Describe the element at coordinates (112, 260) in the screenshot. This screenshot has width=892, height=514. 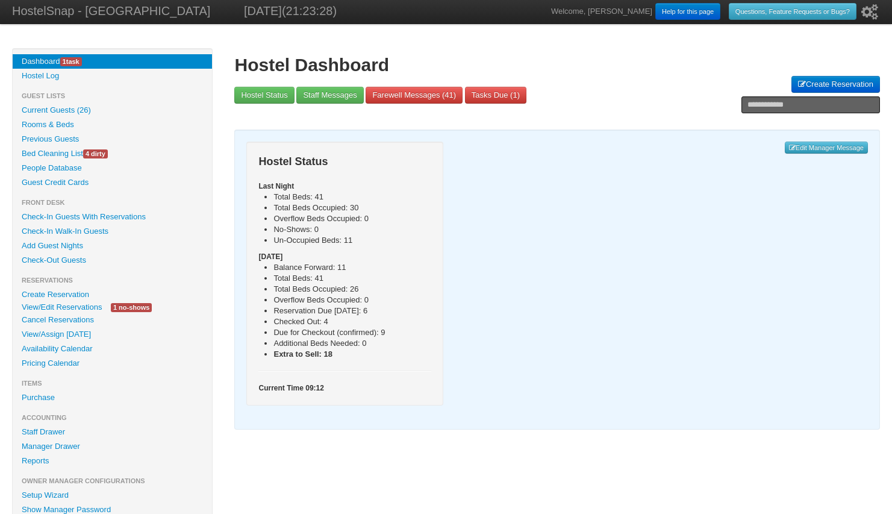
I see `a: Check-Out Guests` at that location.